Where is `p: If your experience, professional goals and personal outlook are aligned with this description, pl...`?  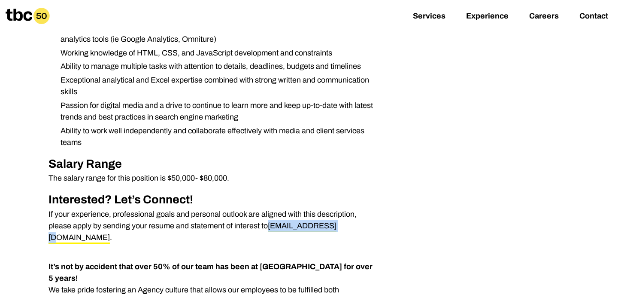 p: If your experience, professional goals and personal outlook are aligned with this description, pl... is located at coordinates (213, 225).